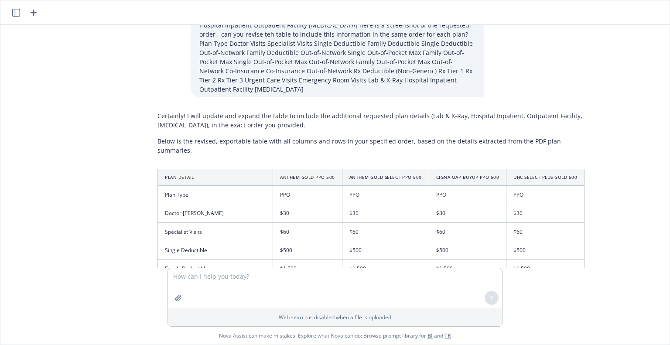 The image size is (670, 345). Describe the element at coordinates (216, 232) in the screenshot. I see `td: Specialist Visits` at that location.